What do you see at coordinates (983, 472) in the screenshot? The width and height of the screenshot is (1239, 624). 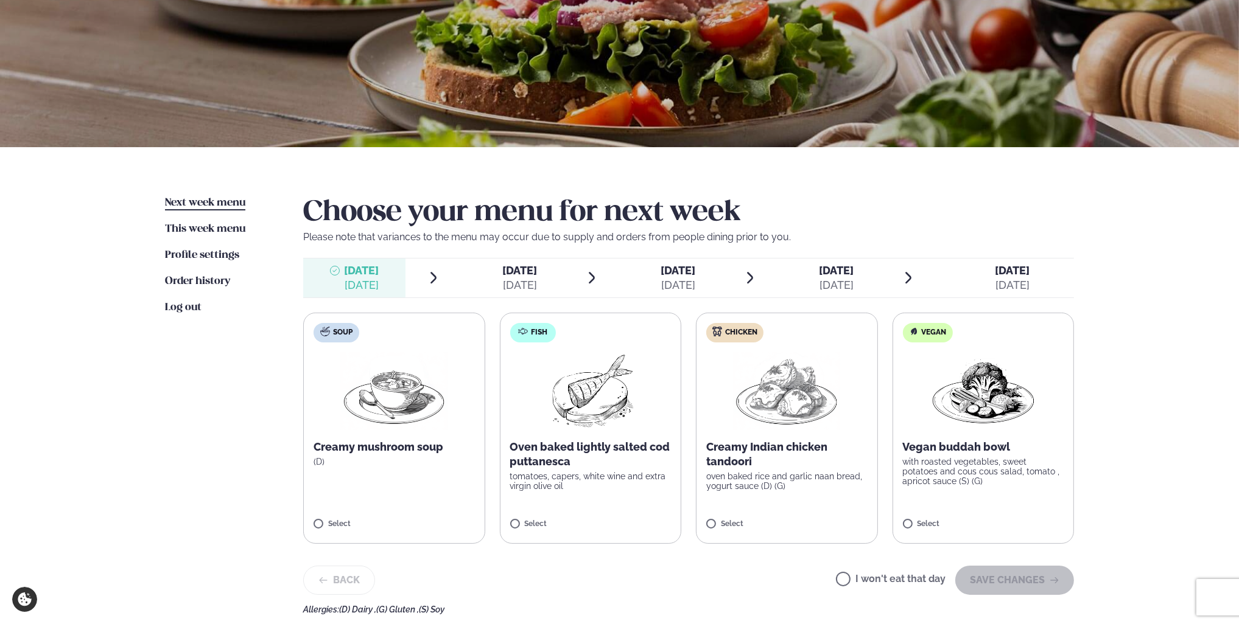 I see `p: with roasted vegetables, sweet potatoes and cous cous salad, tomato , apricot sauce (S) (G)` at bounding box center [983, 472].